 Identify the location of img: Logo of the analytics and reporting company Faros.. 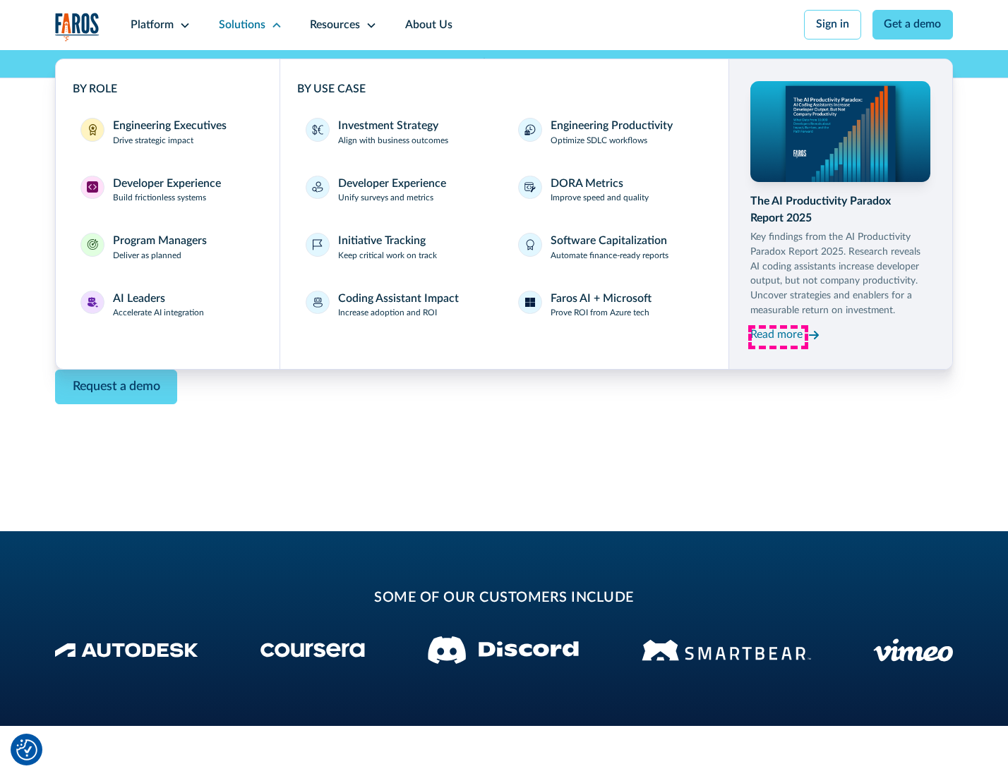
(78, 27).